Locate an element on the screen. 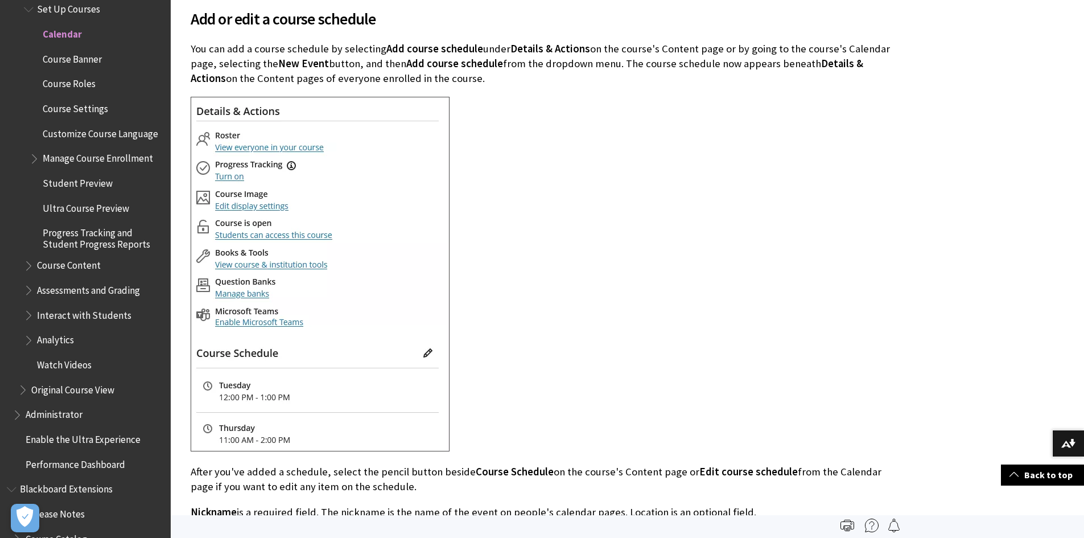 The width and height of the screenshot is (1084, 538). p: You can add a course schedule by selecting under on the course's Content page or by going to the ... is located at coordinates (543, 64).